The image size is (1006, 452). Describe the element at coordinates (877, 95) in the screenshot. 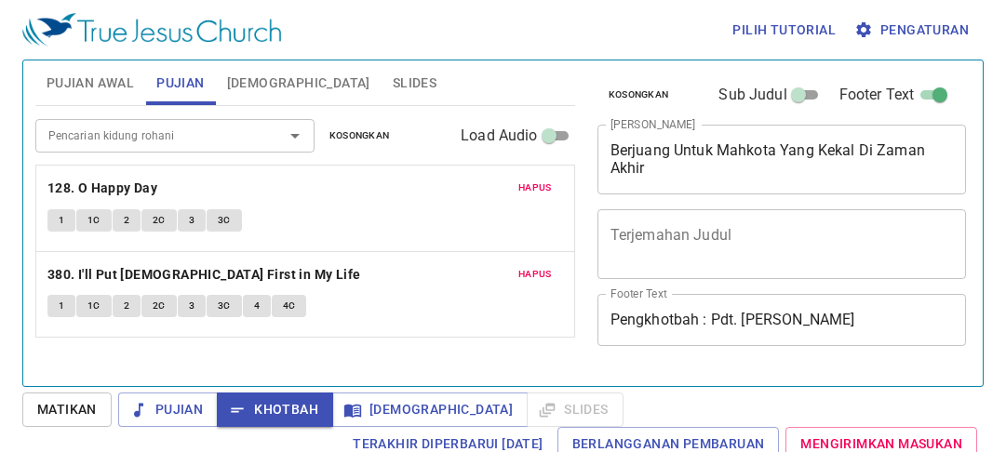

I see `span: Footer Text` at that location.